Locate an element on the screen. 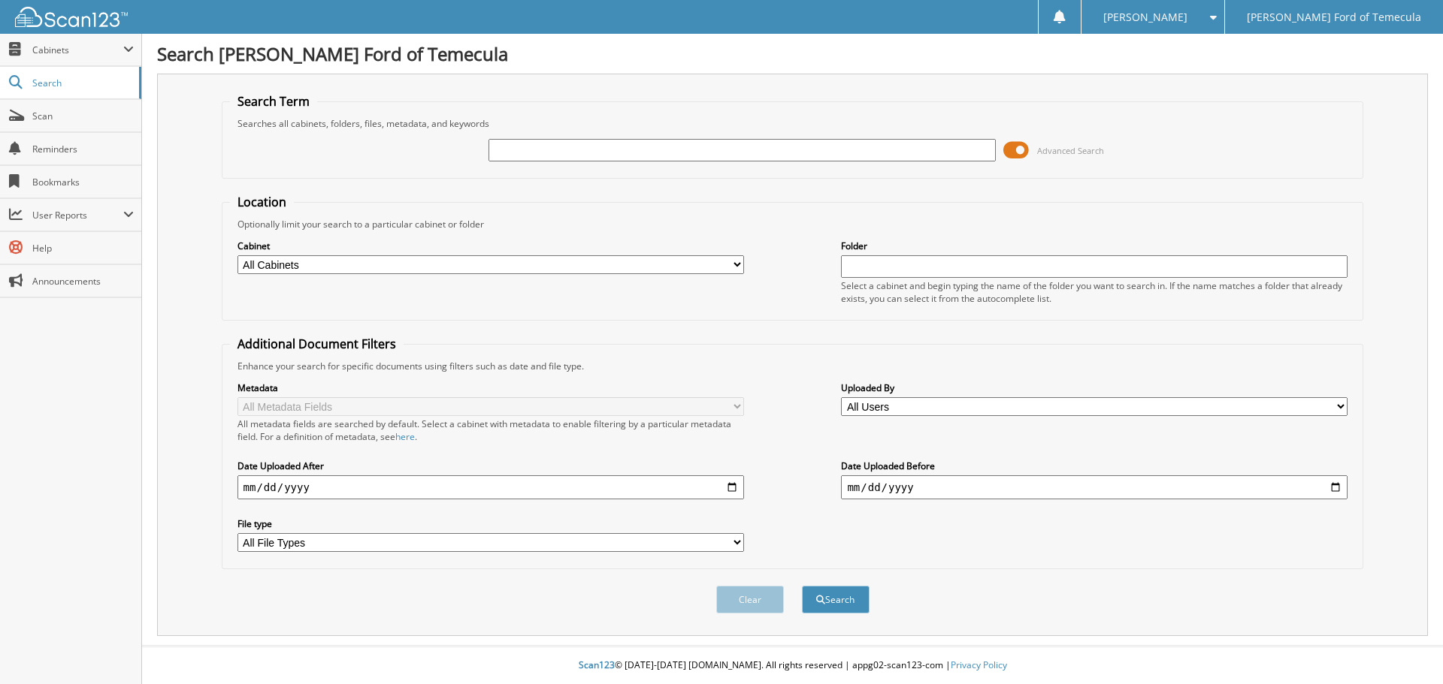 The height and width of the screenshot is (684, 1443). label: Uploaded By is located at coordinates (1094, 388).